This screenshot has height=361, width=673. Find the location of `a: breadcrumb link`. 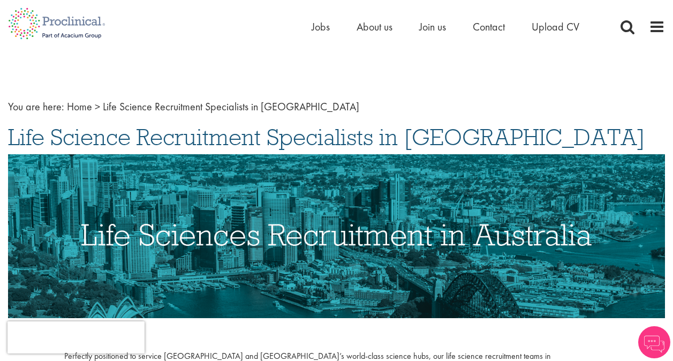

a: breadcrumb link is located at coordinates (79, 107).